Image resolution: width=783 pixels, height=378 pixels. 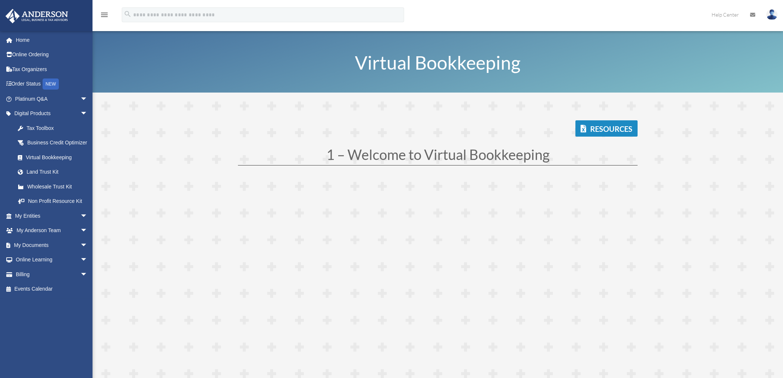 What do you see at coordinates (54, 201) in the screenshot?
I see `a: Non Profit Resource Kit` at bounding box center [54, 201].